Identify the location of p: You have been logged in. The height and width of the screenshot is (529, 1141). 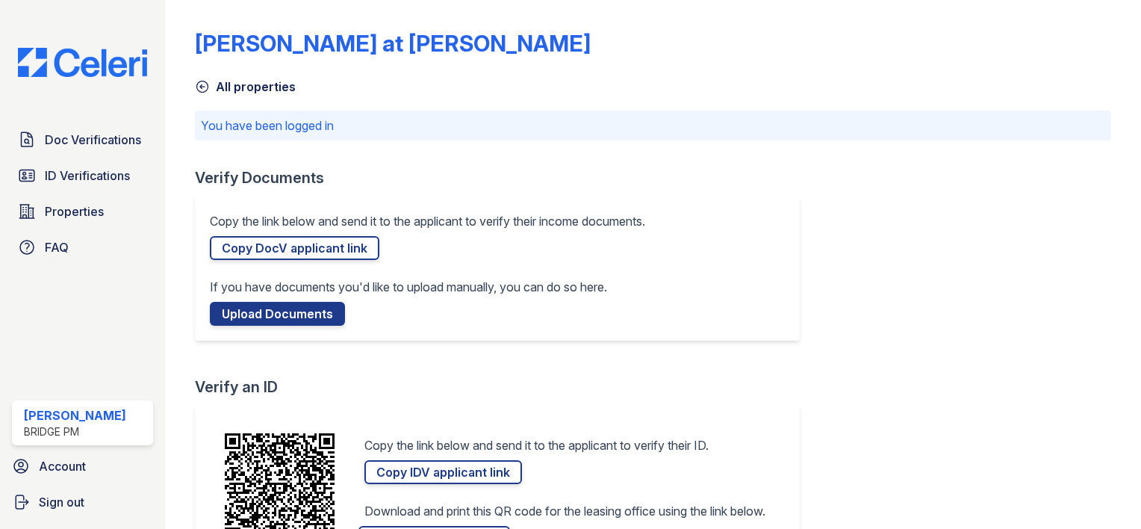
(653, 125).